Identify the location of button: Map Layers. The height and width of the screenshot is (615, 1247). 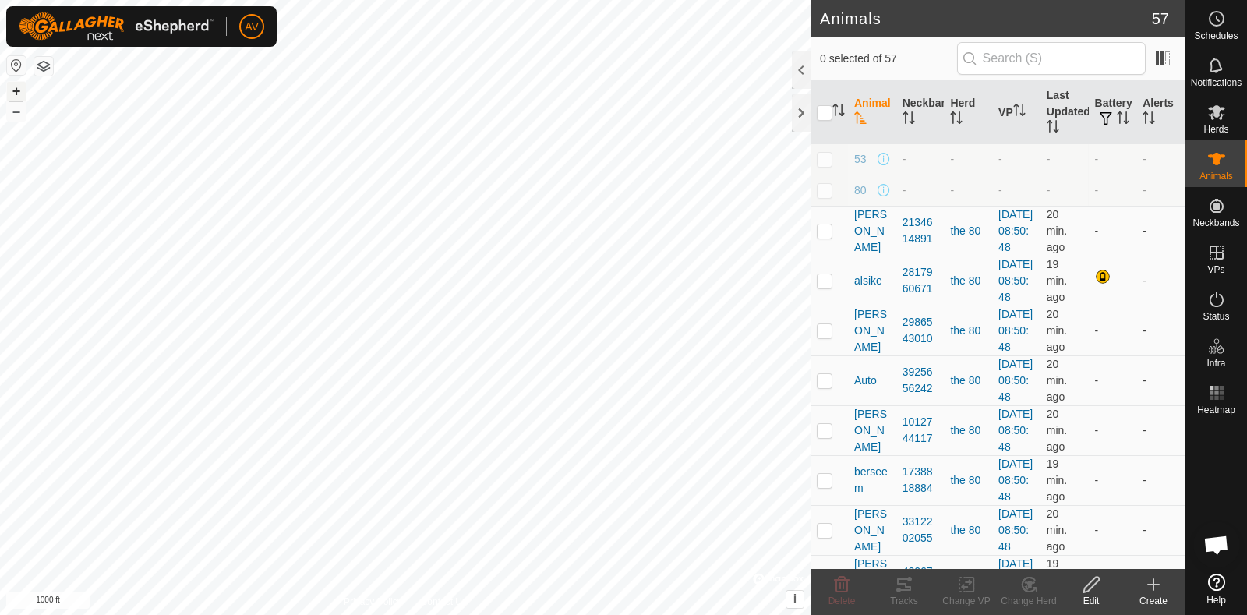
(44, 66).